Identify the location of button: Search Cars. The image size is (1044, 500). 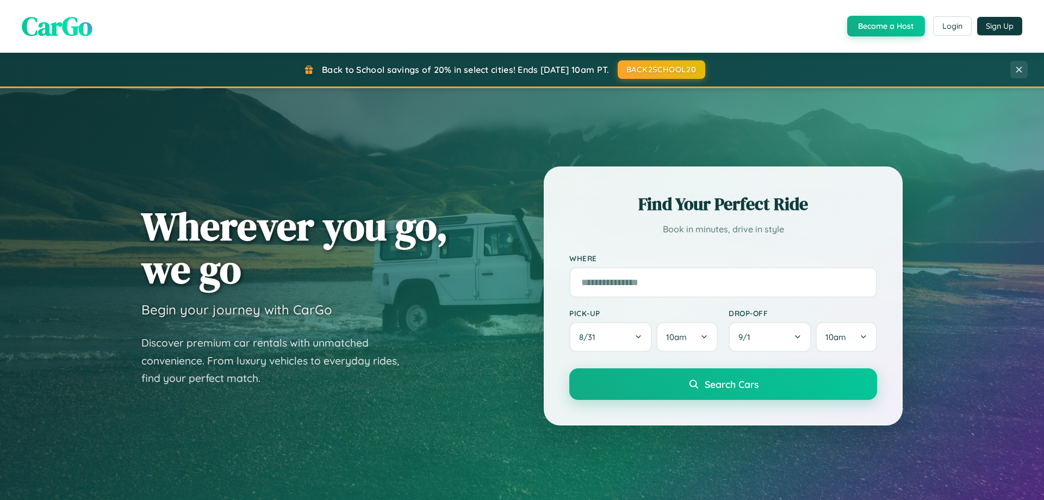
(723, 384).